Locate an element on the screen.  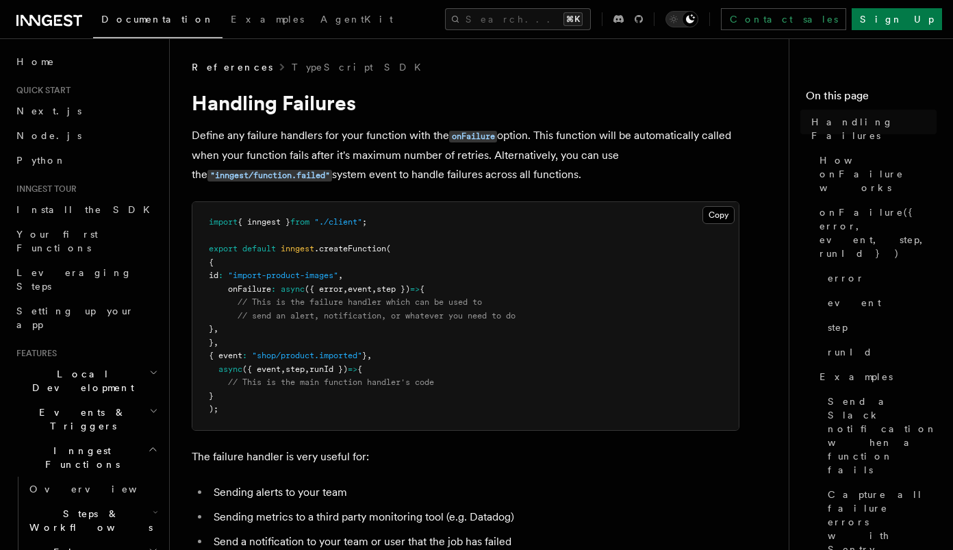
span: runId is located at coordinates (851, 352).